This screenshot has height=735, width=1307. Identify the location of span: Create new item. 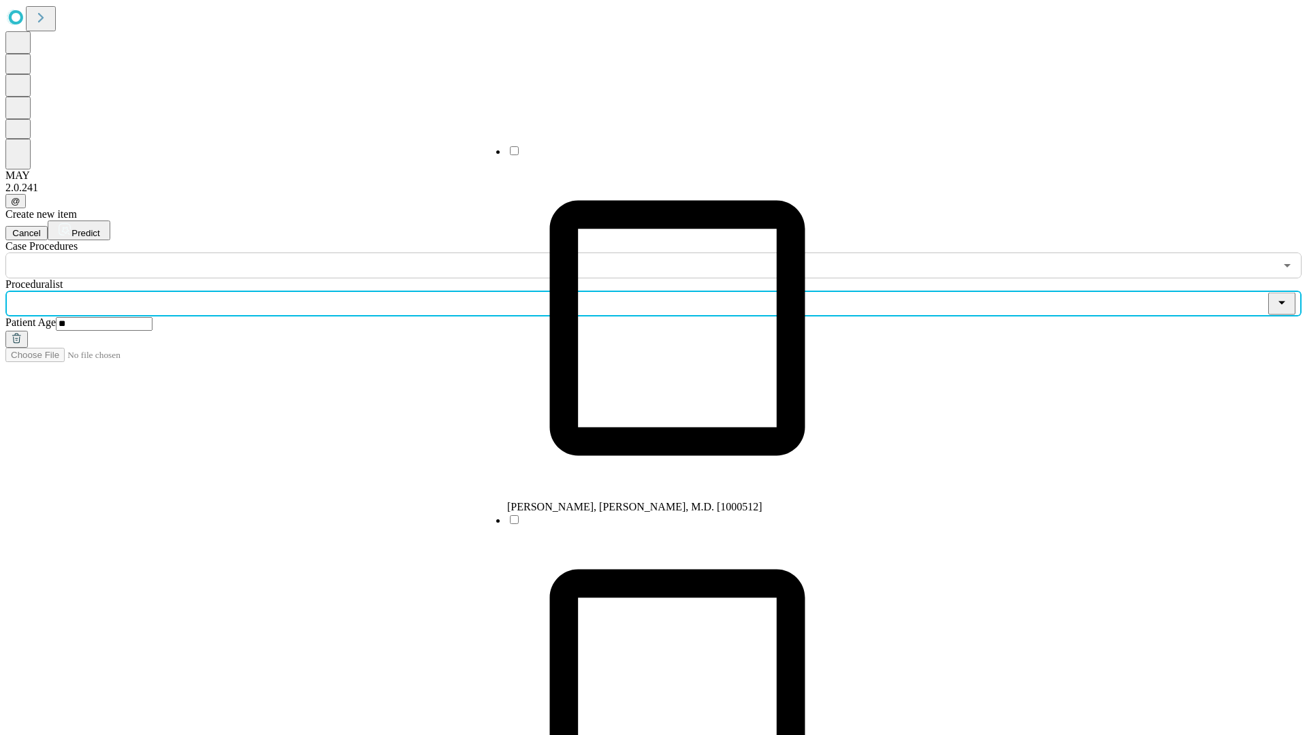
(41, 214).